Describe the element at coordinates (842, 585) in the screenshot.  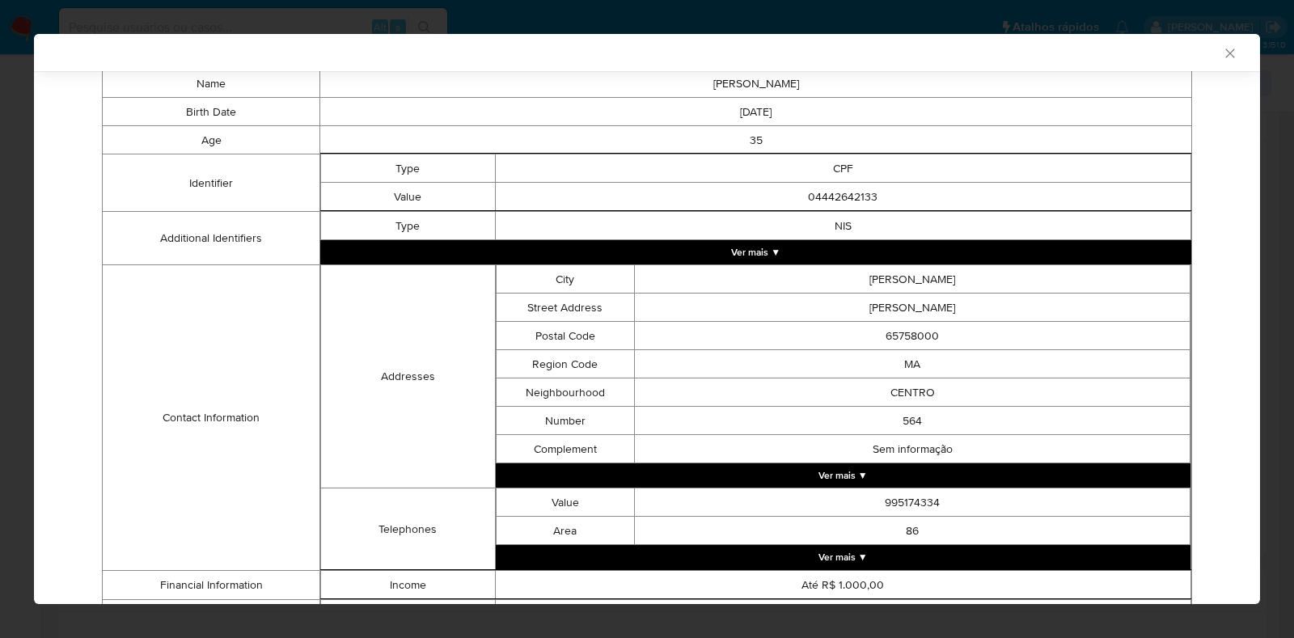
I see `td: Até R$ 1.000,00` at that location.